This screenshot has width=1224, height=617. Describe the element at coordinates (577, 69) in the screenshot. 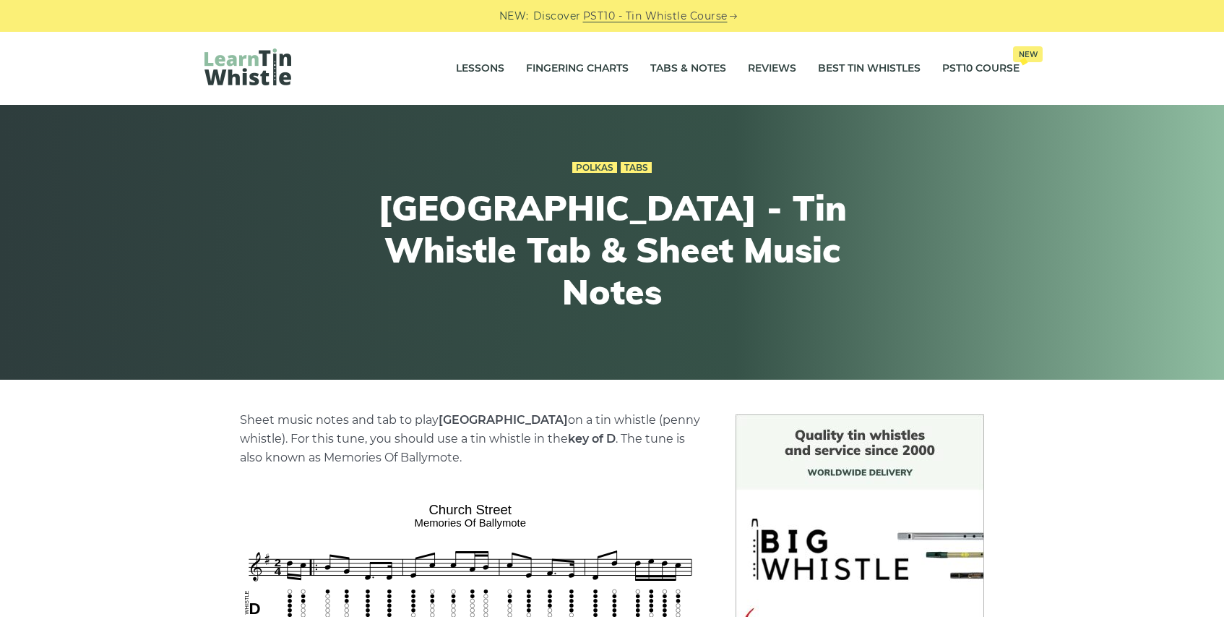

I see `a: Fingering Charts` at that location.